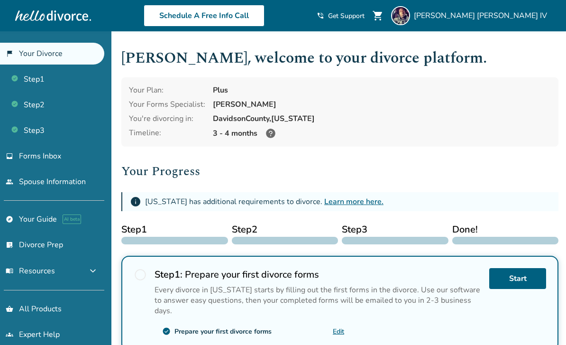 This screenshot has width=566, height=345. I want to click on span: radio_button_unchecked, so click(140, 275).